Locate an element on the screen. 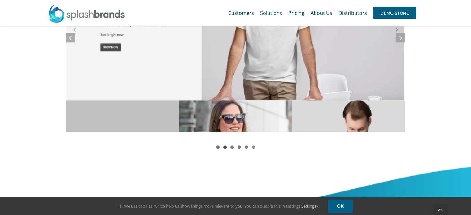  img: SplashBrands.com Logo is located at coordinates (87, 14).